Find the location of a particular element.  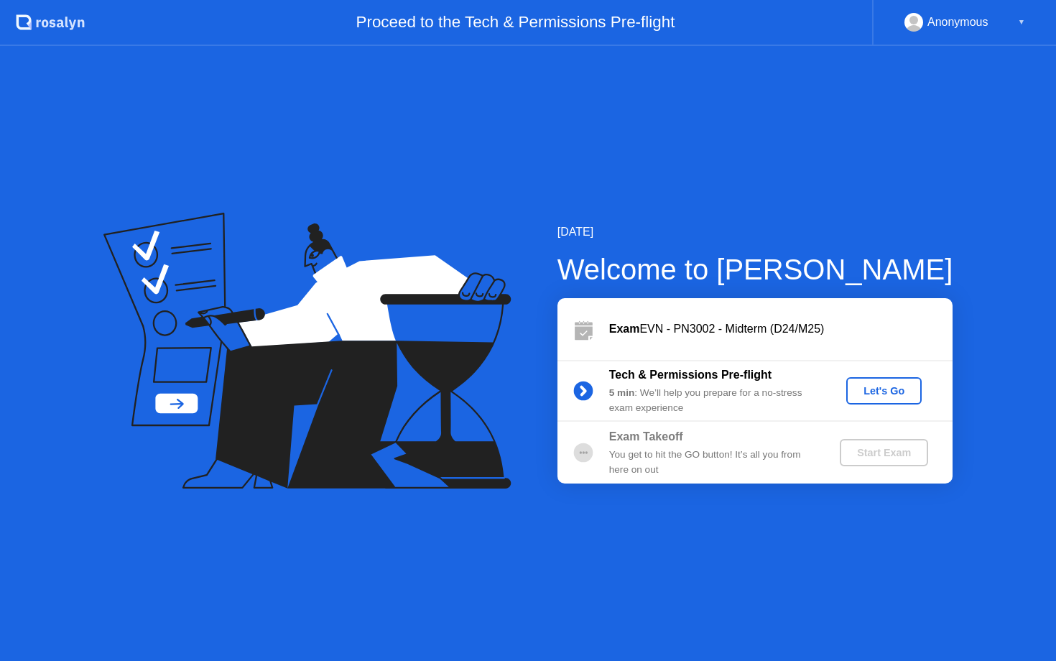

b: Tech & Permissions Pre-flight is located at coordinates (690, 374).